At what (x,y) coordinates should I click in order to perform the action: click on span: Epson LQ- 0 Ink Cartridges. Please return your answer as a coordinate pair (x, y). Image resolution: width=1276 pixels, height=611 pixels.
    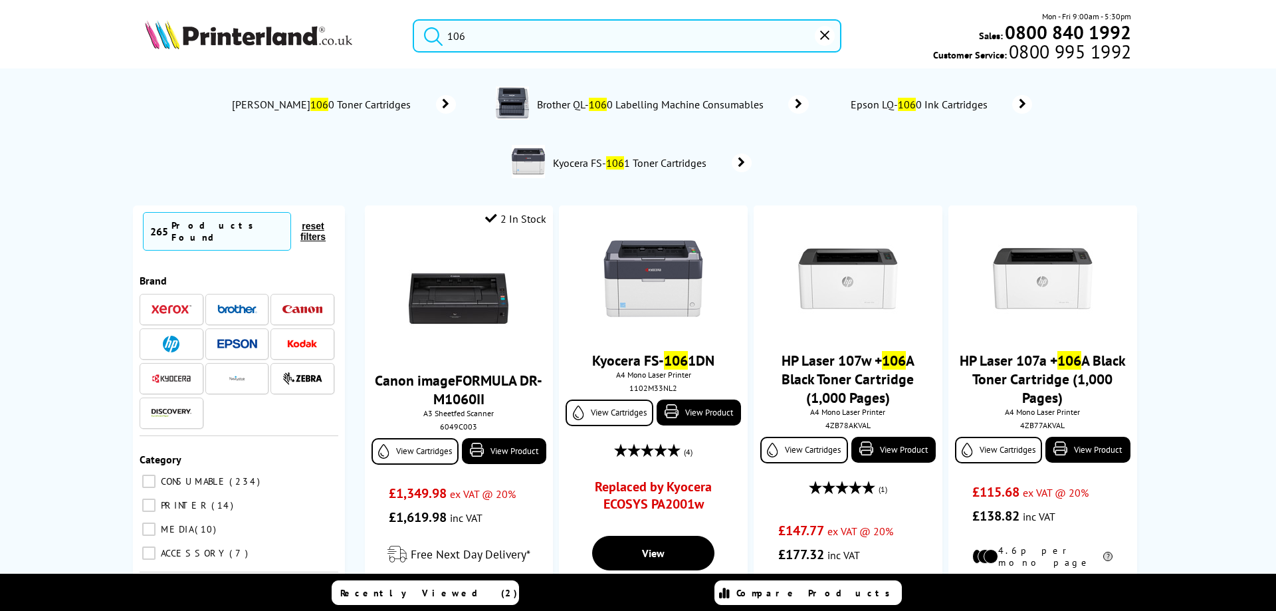
    Looking at the image, I should click on (921, 104).